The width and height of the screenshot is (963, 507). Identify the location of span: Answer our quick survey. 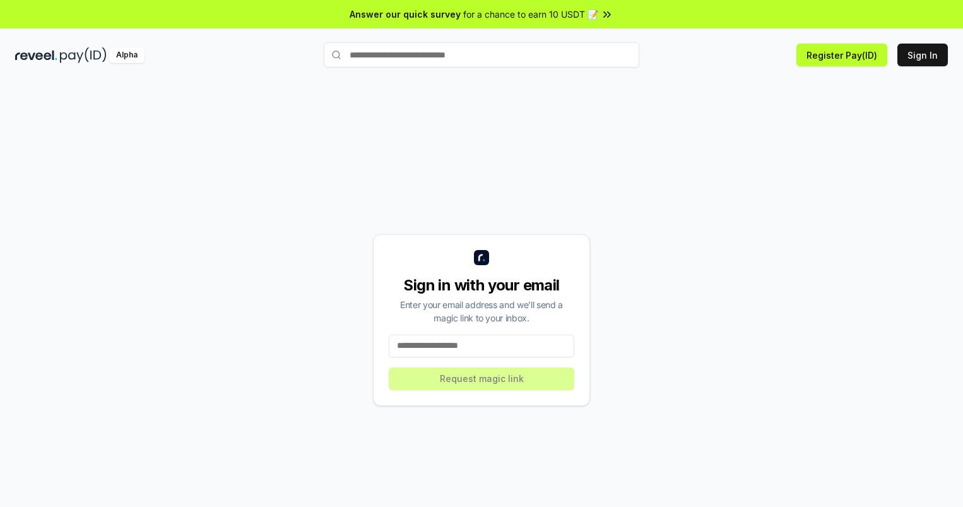
(405, 14).